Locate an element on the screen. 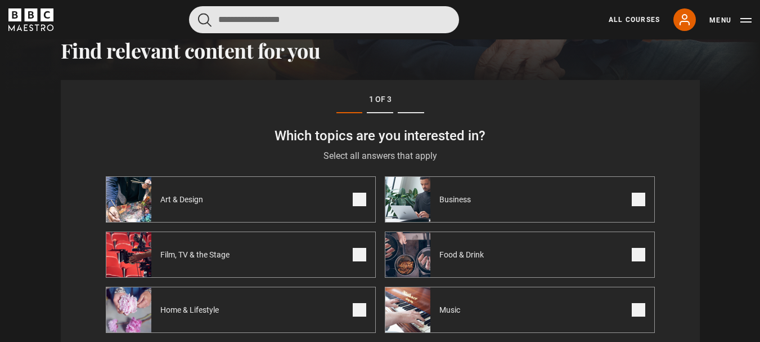  p: 1 of 3 is located at coordinates (380, 99).